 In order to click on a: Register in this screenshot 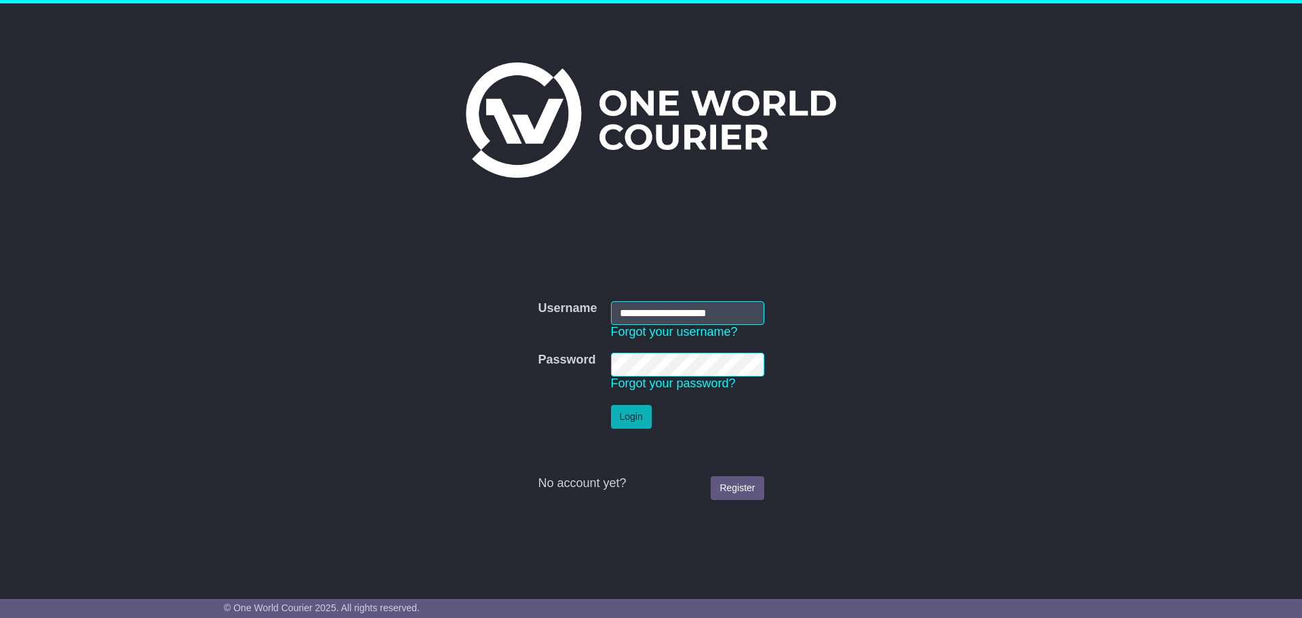, I will do `click(737, 487)`.